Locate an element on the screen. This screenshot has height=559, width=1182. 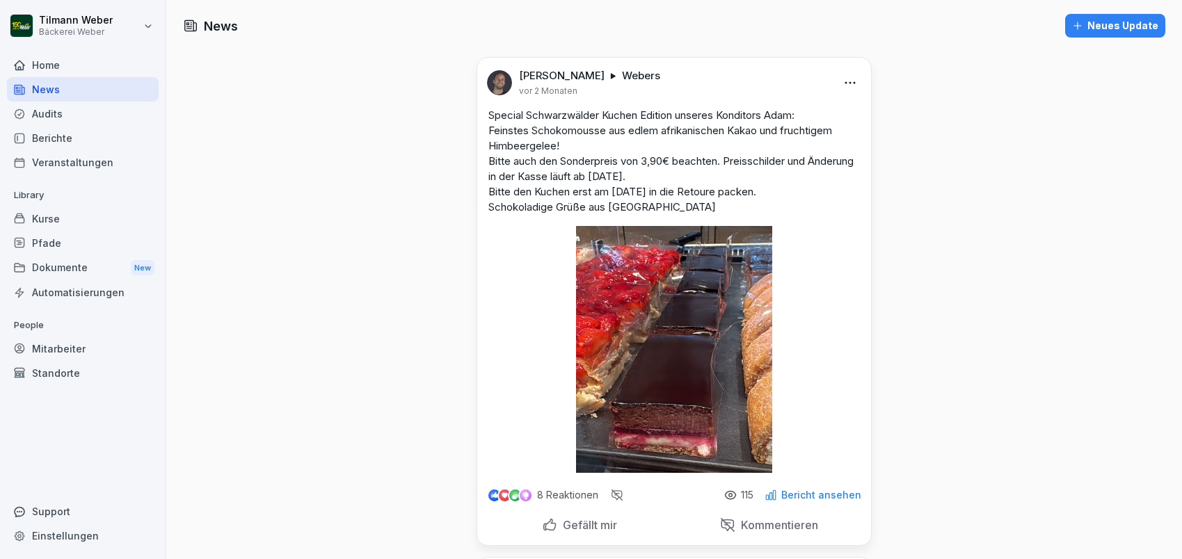
div: Audits is located at coordinates (83, 113).